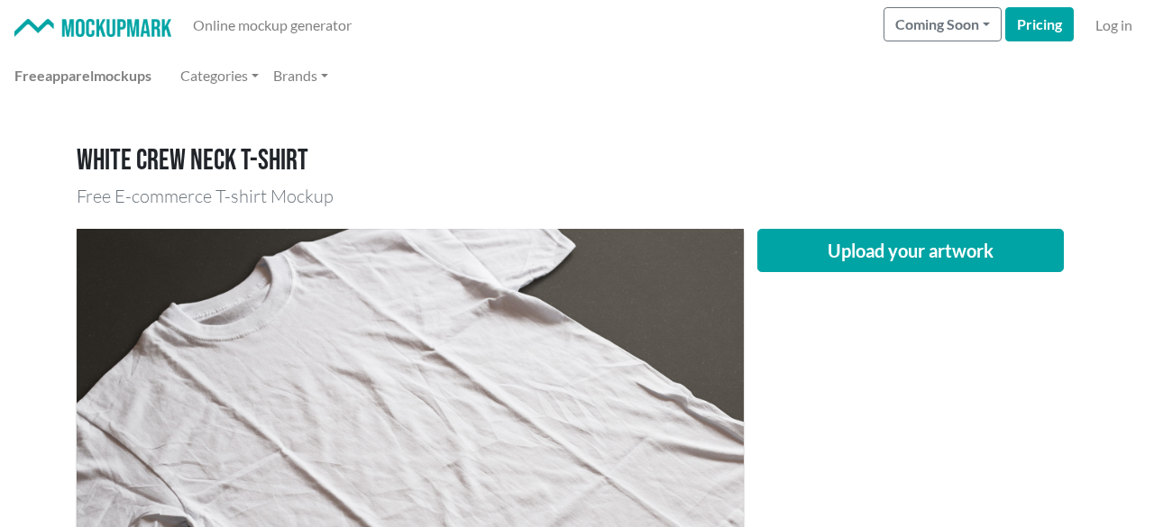 This screenshot has height=527, width=1154. I want to click on button: Upload your artwork, so click(910, 251).